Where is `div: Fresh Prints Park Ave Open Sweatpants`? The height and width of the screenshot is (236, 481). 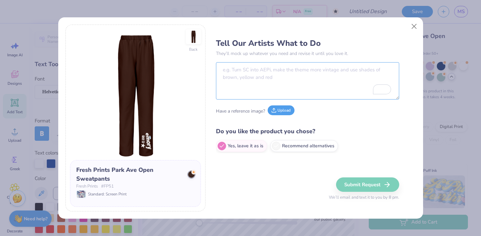 div: Fresh Prints Park Ave Open Sweatpants is located at coordinates (130, 175).